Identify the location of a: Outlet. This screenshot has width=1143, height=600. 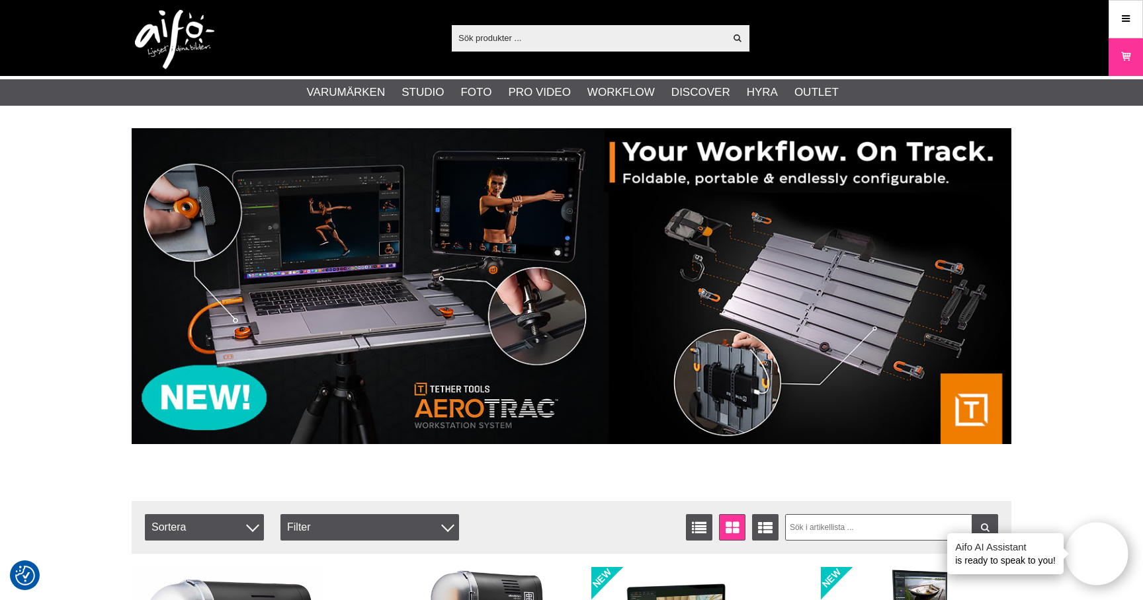
(816, 93).